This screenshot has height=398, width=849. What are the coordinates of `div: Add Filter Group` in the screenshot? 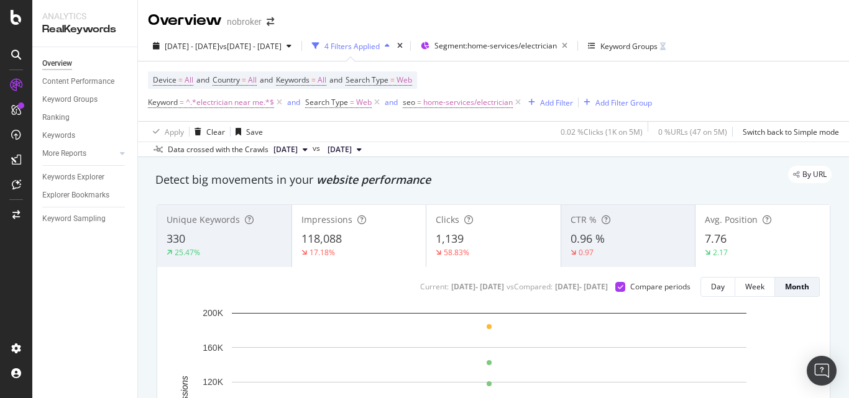 It's located at (623, 103).